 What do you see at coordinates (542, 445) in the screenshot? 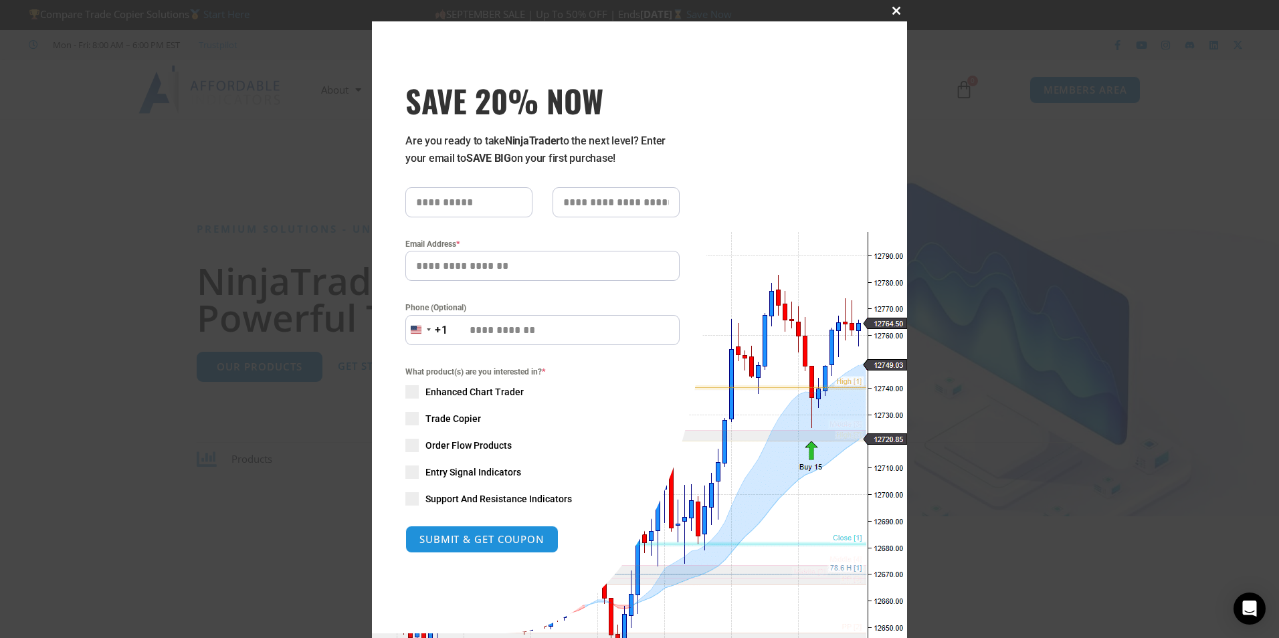
I see `label: Order Flow Products` at bounding box center [542, 445].